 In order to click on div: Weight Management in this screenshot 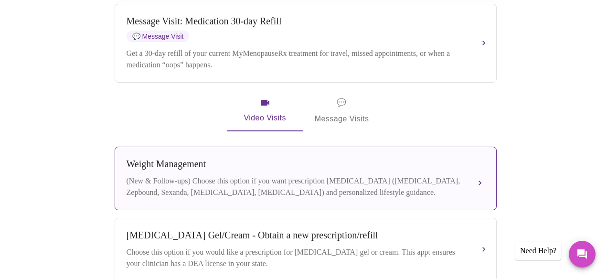, I will do `click(296, 164)`.